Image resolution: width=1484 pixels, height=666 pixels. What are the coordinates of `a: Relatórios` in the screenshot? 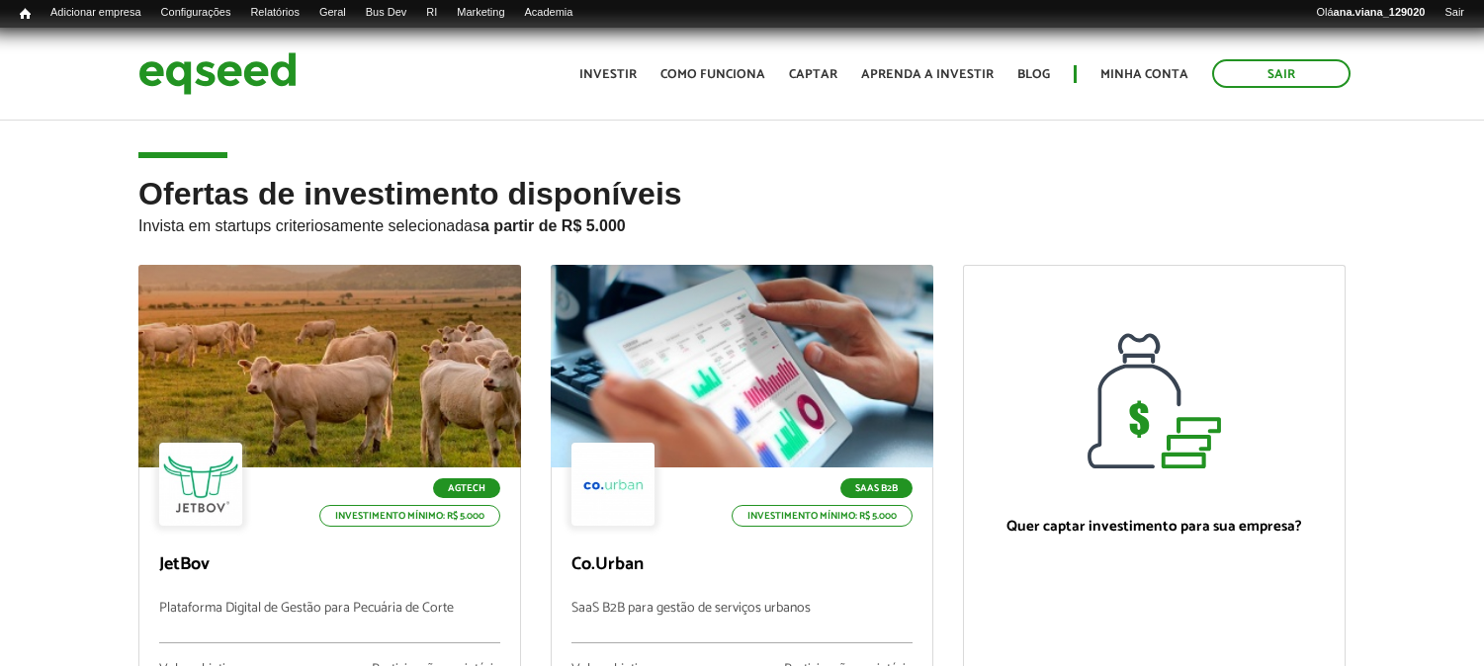 It's located at (274, 13).